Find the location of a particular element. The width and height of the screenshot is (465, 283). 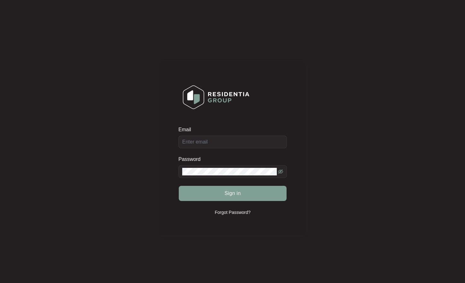

img: Login Logo is located at coordinates (216, 97).